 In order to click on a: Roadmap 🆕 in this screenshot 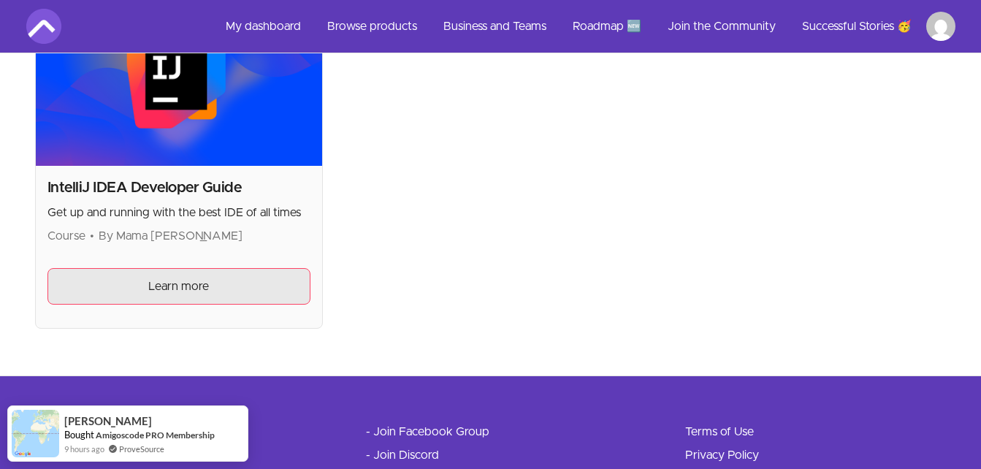, I will do `click(607, 26)`.